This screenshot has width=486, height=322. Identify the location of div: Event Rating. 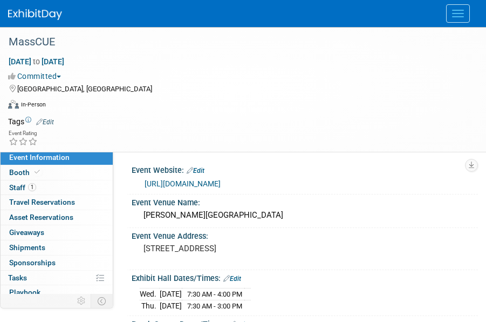
(23, 133).